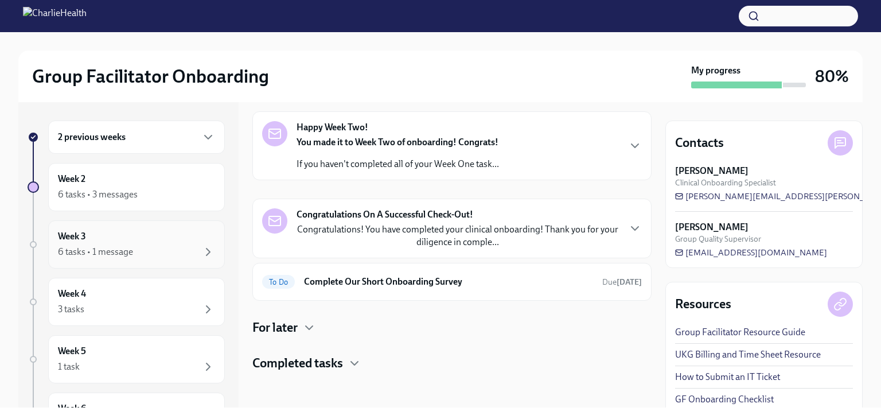 The image size is (881, 419). I want to click on h4: For later, so click(275, 327).